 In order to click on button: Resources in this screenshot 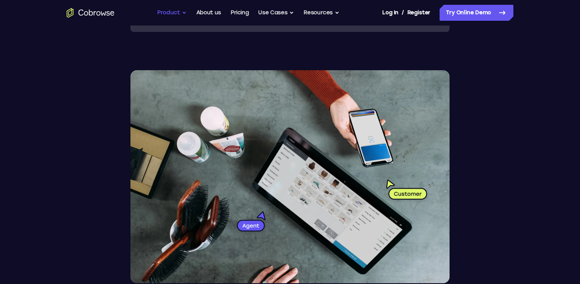, I will do `click(322, 13)`.